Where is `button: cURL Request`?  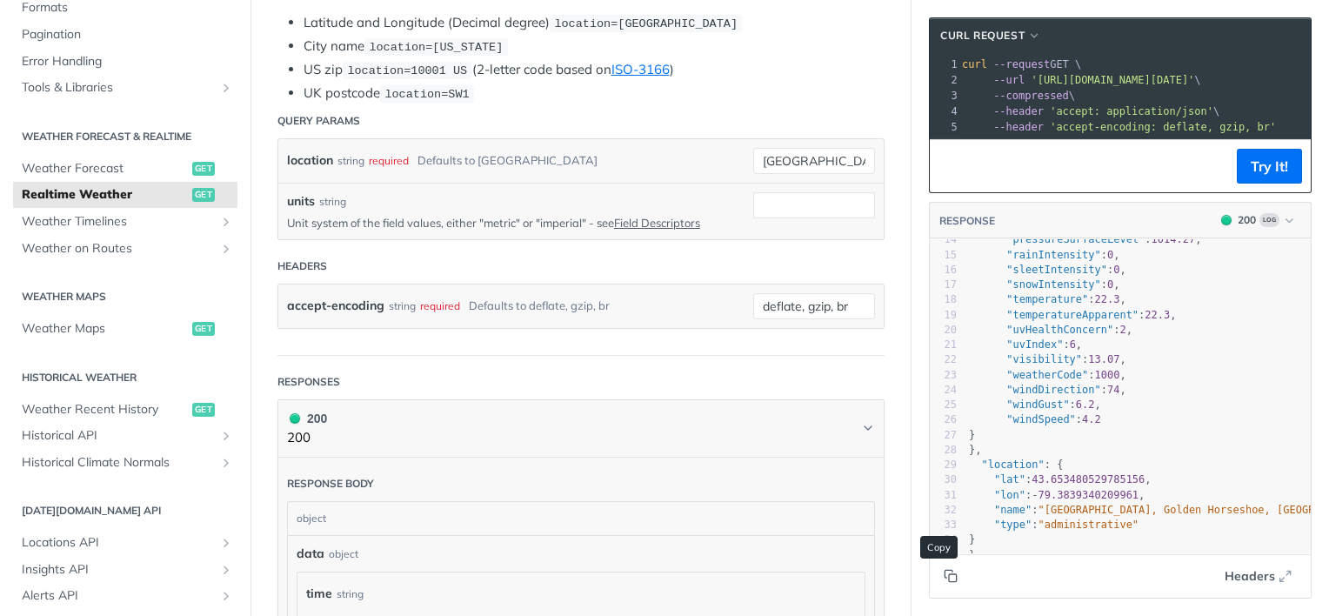 button: cURL Request is located at coordinates (991, 36).